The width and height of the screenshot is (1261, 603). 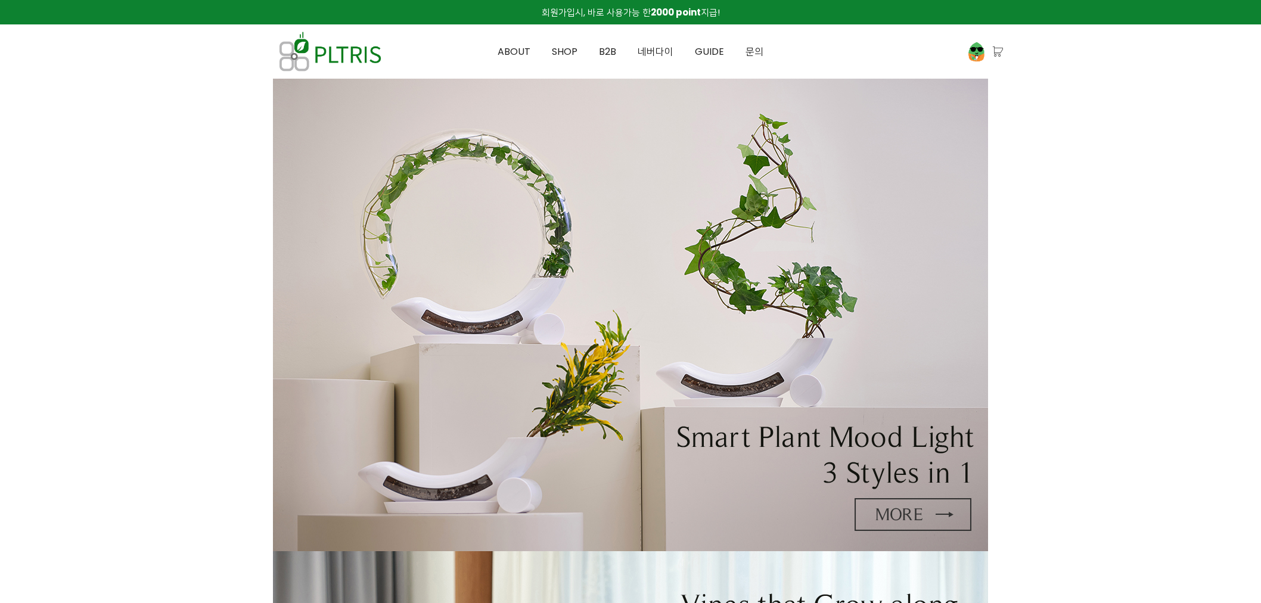 I want to click on a: GUIDE, so click(x=709, y=52).